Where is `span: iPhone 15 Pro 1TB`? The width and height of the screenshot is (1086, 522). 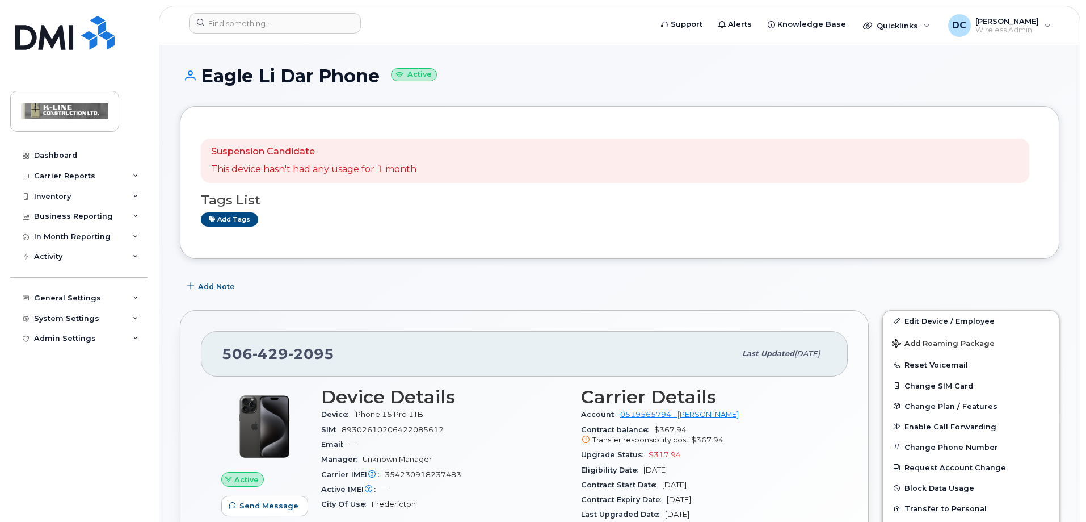 span: iPhone 15 Pro 1TB is located at coordinates (389, 414).